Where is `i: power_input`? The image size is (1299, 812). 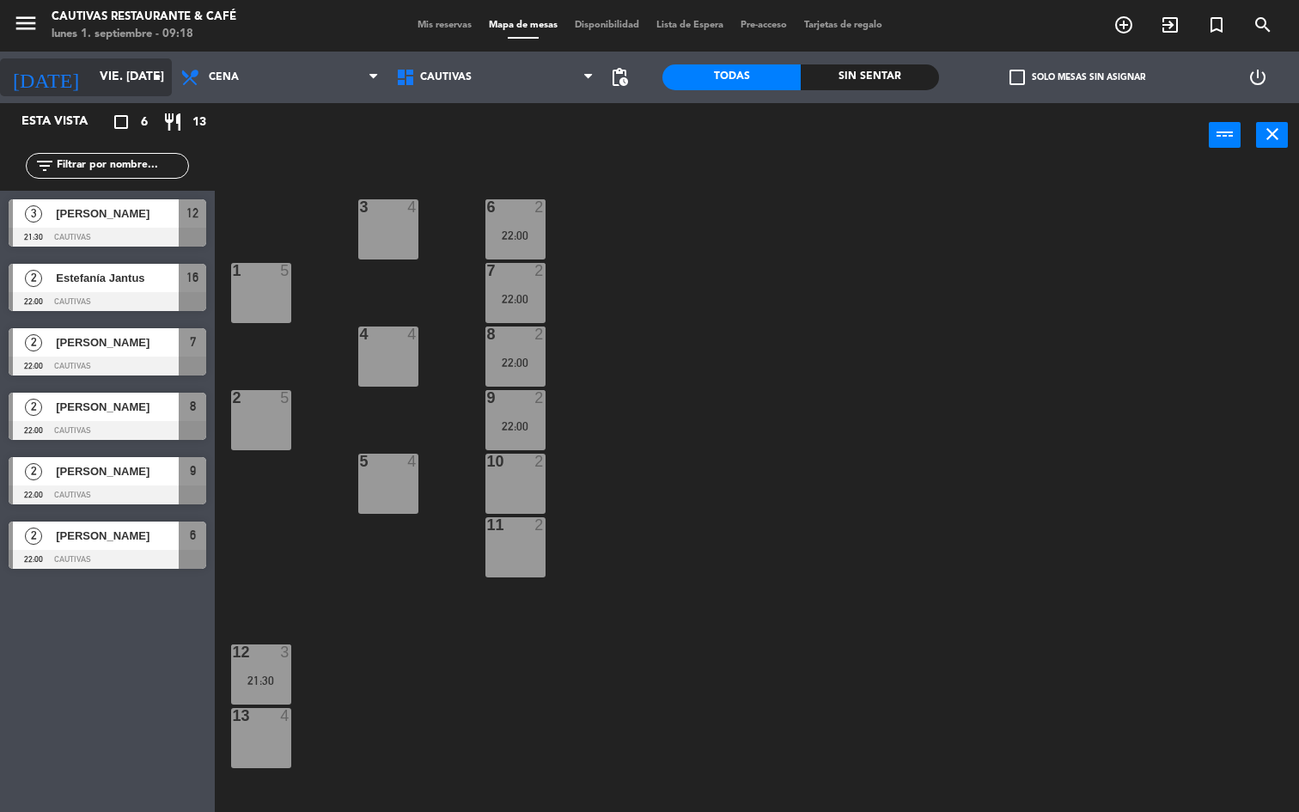
i: power_input is located at coordinates (1225, 134).